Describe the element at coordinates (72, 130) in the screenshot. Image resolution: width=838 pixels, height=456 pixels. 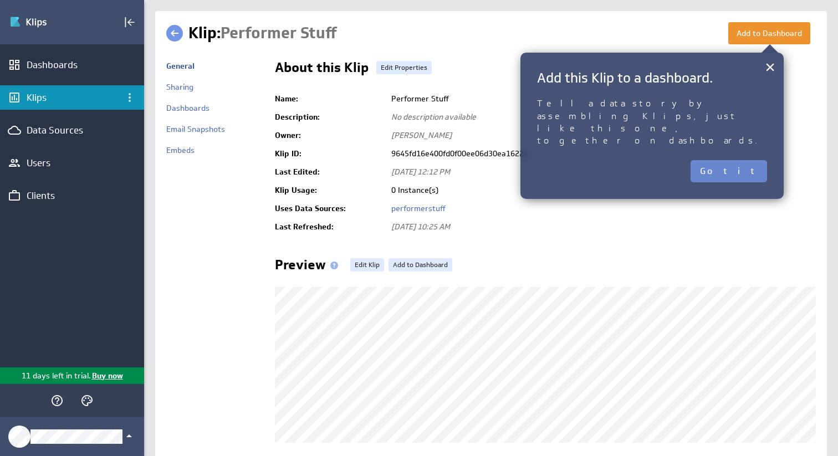
I see `div: Data Sources` at that location.